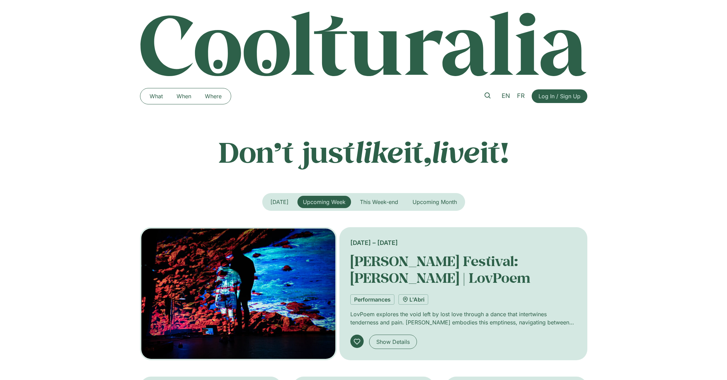 Image resolution: width=727 pixels, height=380 pixels. Describe the element at coordinates (463, 318) in the screenshot. I see `p: LovPoem explores the void left by lost love through a dance that intertwines tenderness and pain....` at that location.